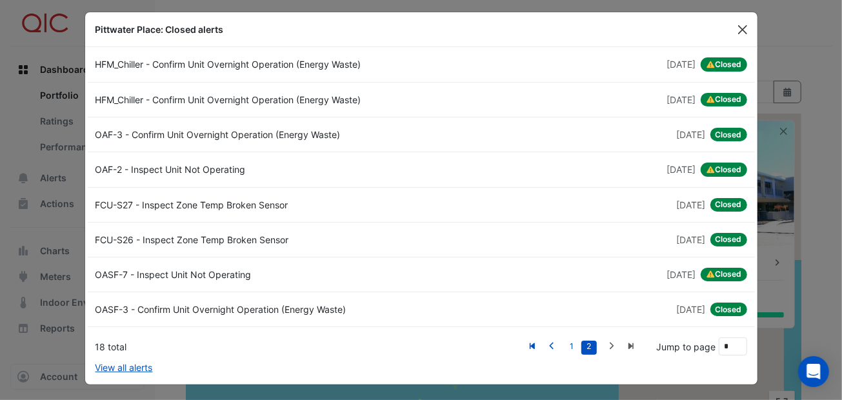 The height and width of the screenshot is (400, 842). I want to click on div: OASF-7 - Inspect Unit Not Operating, so click(254, 275).